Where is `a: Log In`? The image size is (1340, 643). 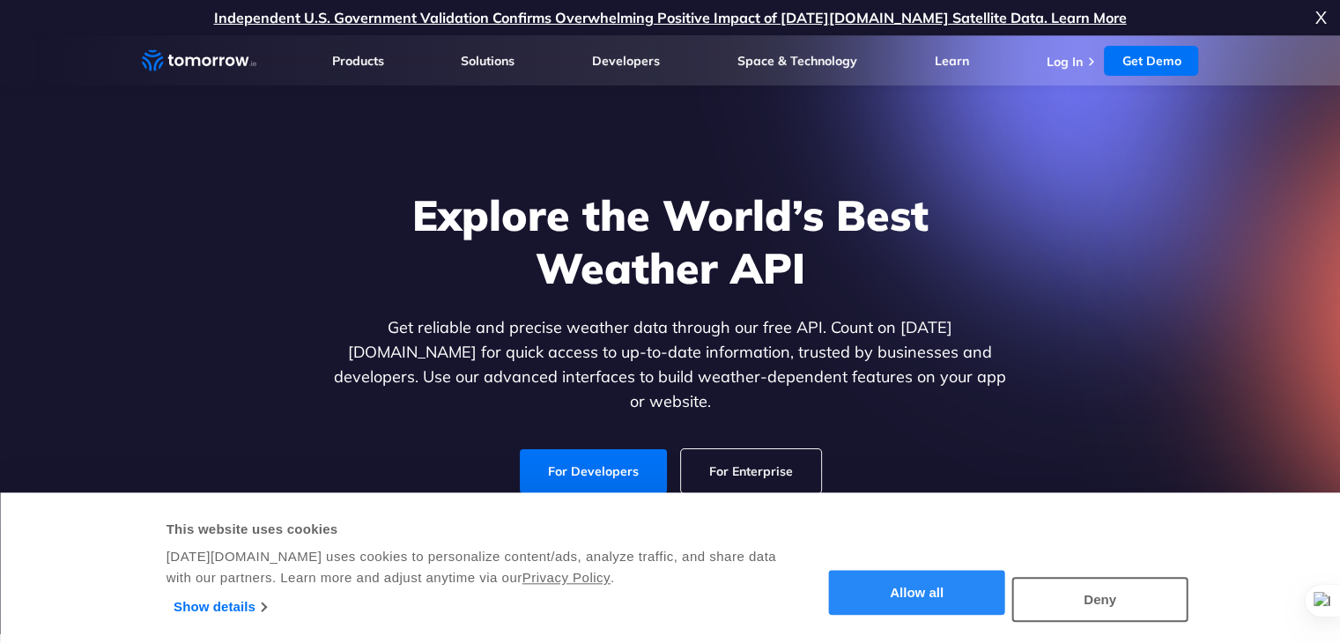
a: Log In is located at coordinates (1063, 62).